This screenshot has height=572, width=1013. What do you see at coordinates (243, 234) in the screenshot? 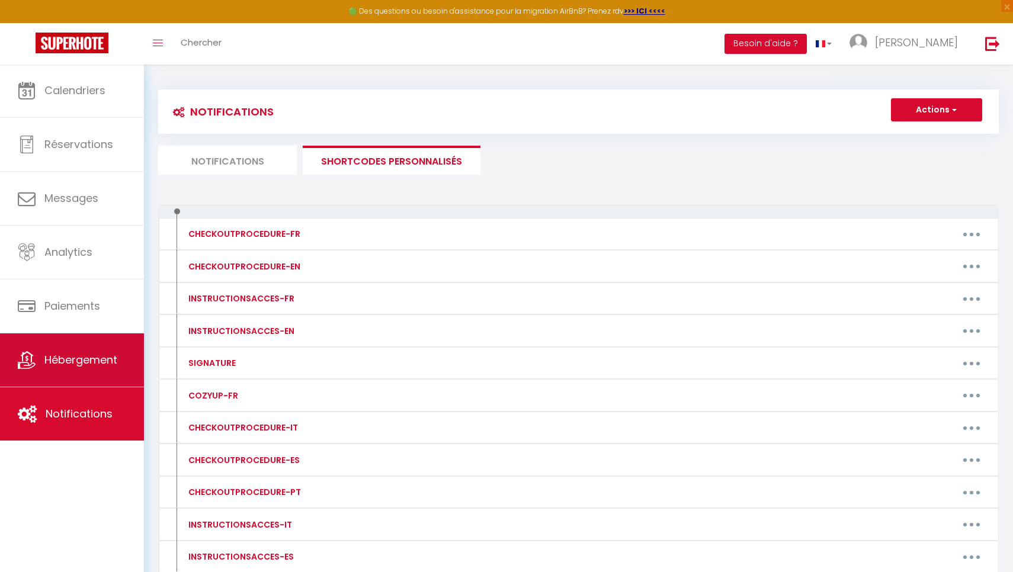
I see `div: CHECKOUTPROCEDURE-FR` at bounding box center [243, 234].